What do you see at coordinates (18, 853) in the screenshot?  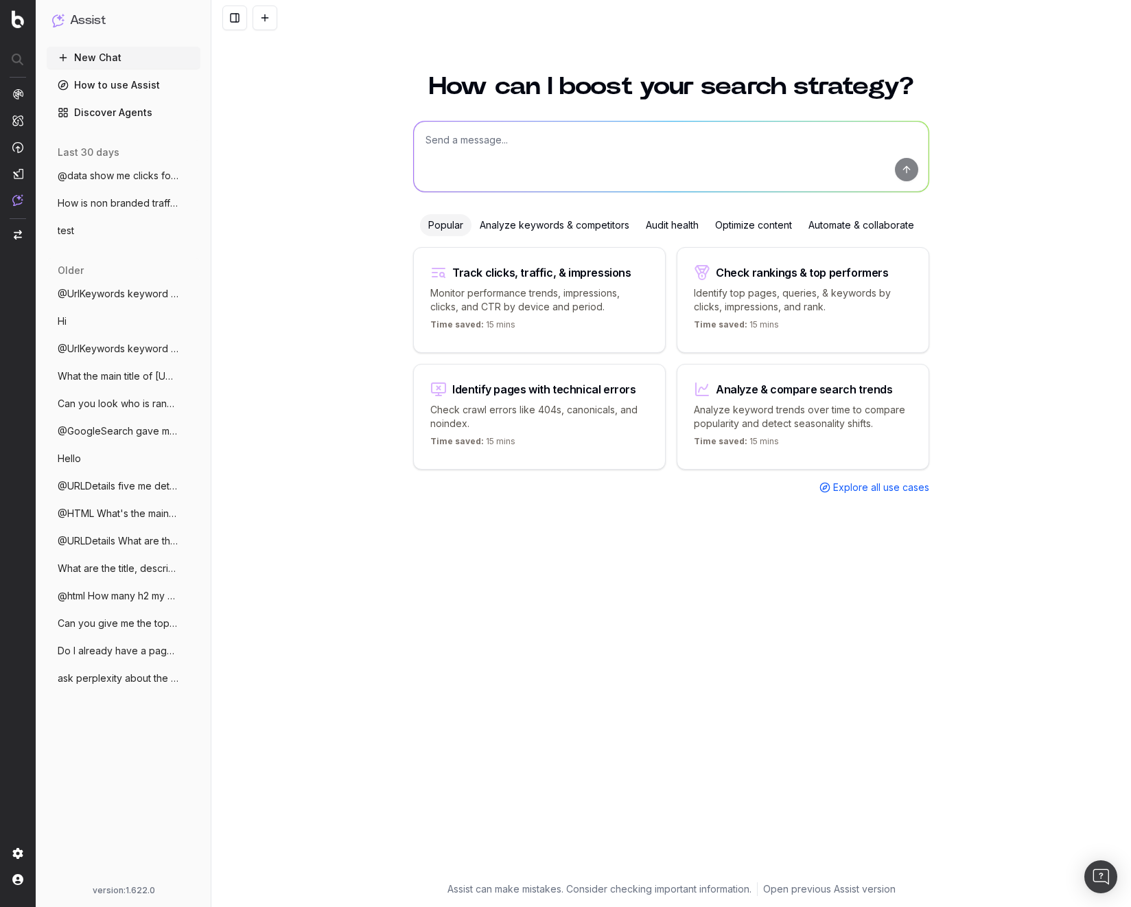 I see `img: Setting` at bounding box center [18, 853].